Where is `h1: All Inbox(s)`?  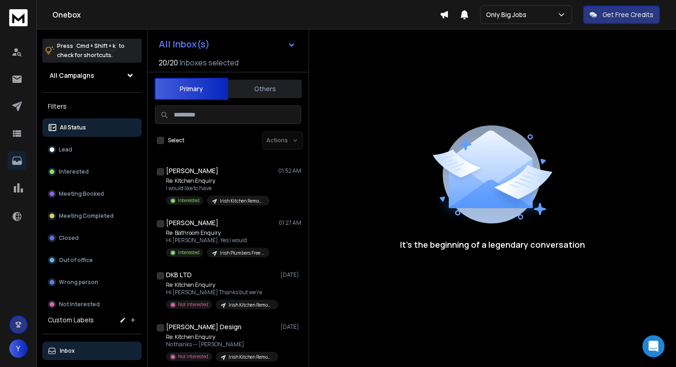 h1: All Inbox(s) is located at coordinates (184, 44).